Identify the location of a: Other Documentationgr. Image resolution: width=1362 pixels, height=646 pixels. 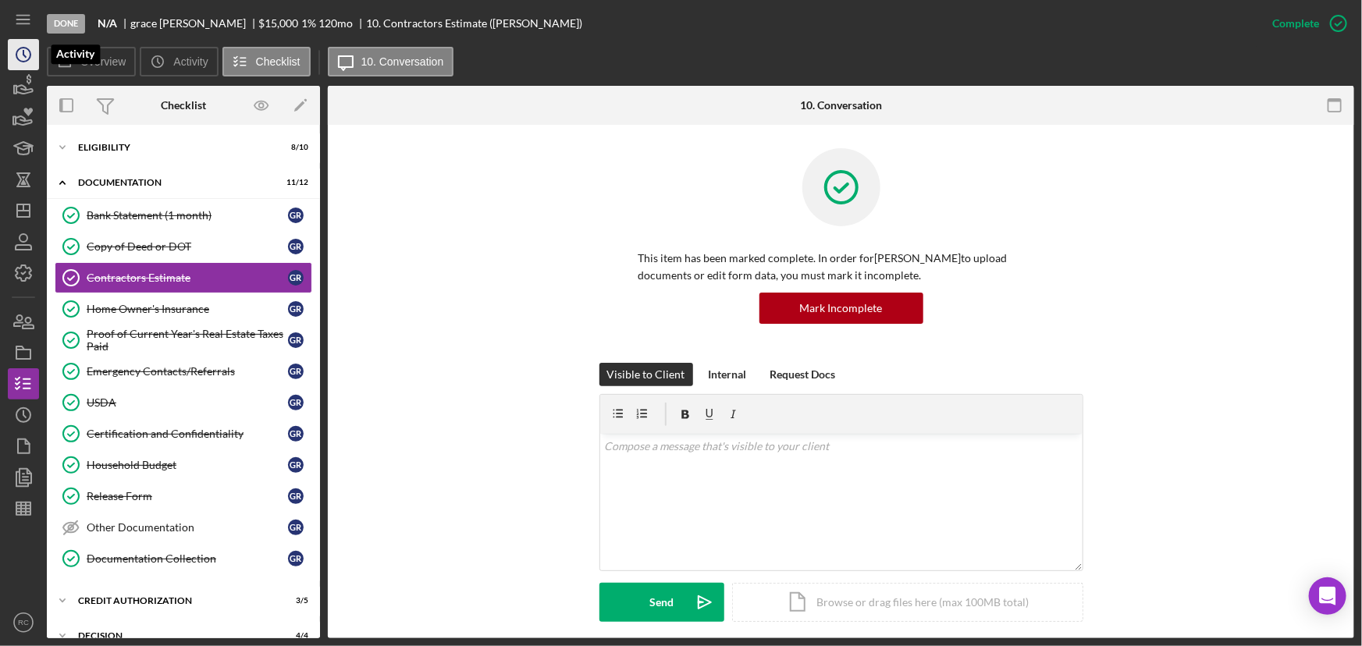
(183, 528).